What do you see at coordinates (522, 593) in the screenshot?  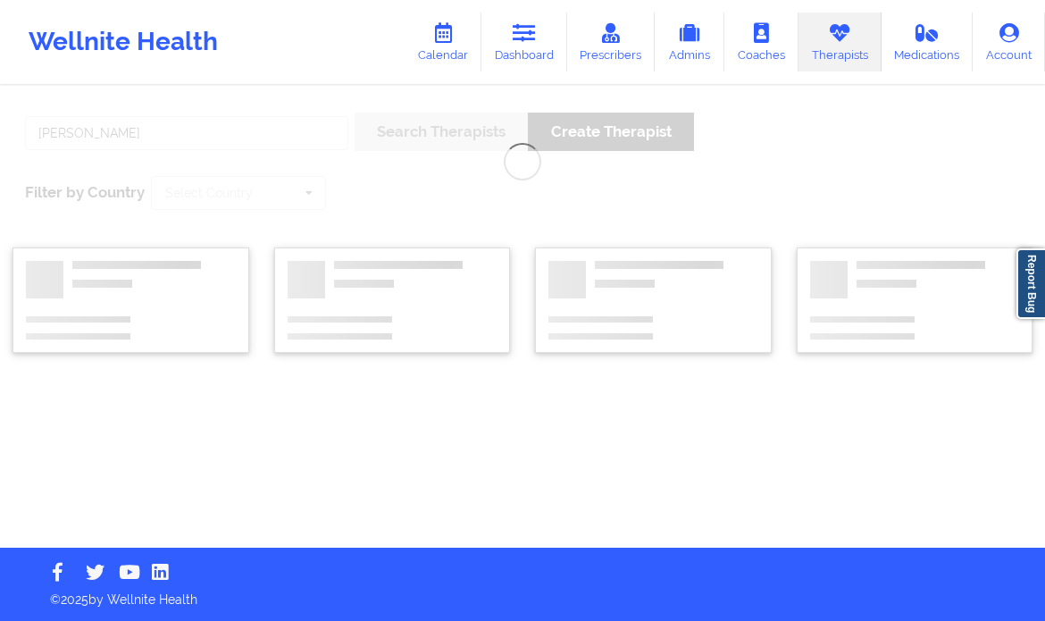 I see `p: © 2025 by Wellnite Health` at bounding box center [522, 593].